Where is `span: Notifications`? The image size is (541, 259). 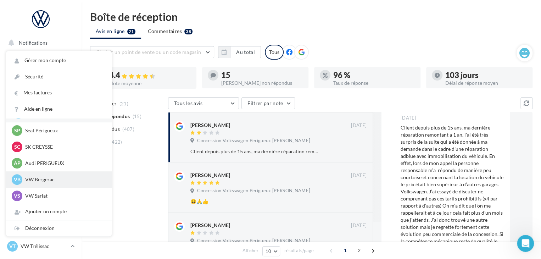
span: Notifications is located at coordinates (33, 43).